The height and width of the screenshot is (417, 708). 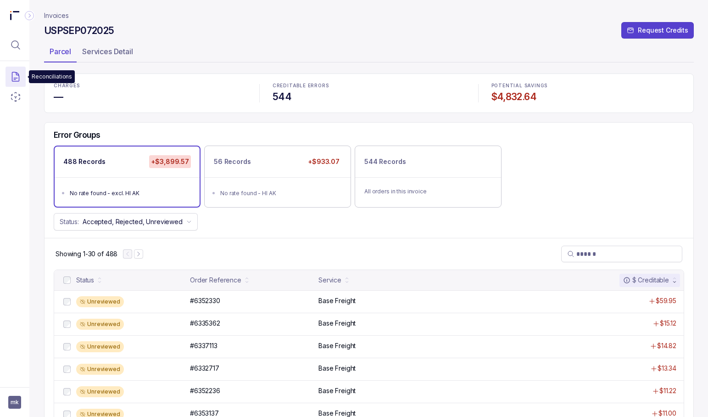 I want to click on p: All orders in this invoice, so click(x=428, y=191).